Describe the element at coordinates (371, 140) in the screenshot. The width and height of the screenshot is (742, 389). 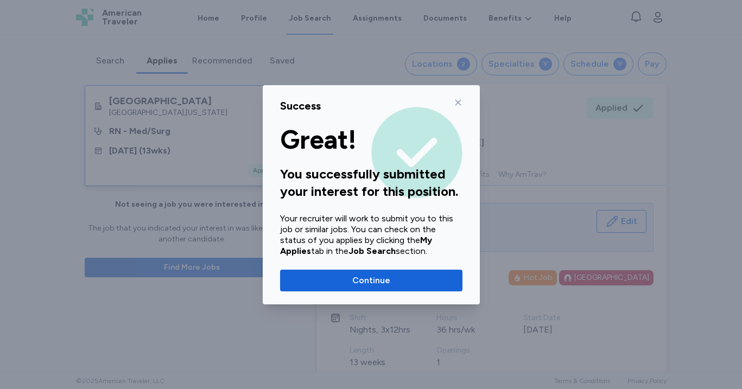
I see `div: Great!` at that location.